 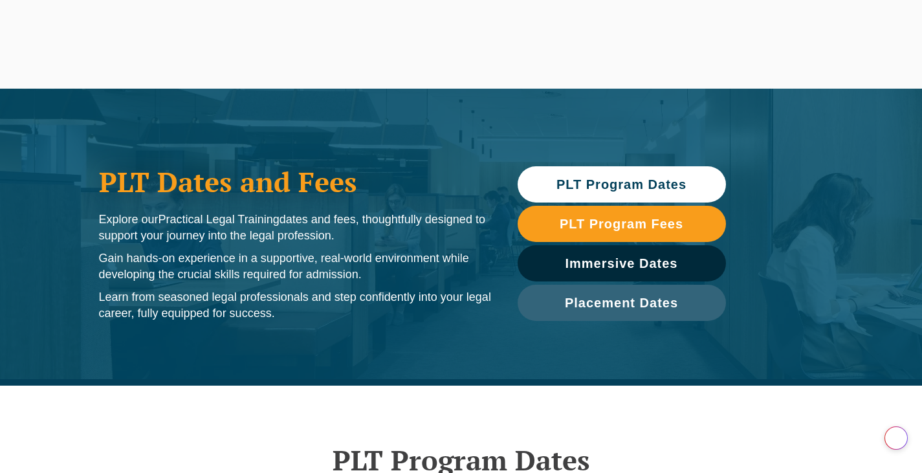 What do you see at coordinates (295, 182) in the screenshot?
I see `h1: PLT Dates and Fees` at bounding box center [295, 182].